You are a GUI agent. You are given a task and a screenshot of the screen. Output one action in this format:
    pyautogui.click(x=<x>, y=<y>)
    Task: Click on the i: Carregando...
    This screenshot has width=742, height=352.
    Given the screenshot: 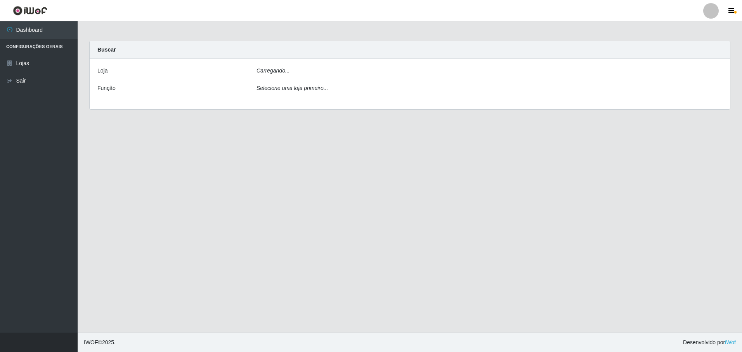 What is the action you would take?
    pyautogui.click(x=273, y=71)
    